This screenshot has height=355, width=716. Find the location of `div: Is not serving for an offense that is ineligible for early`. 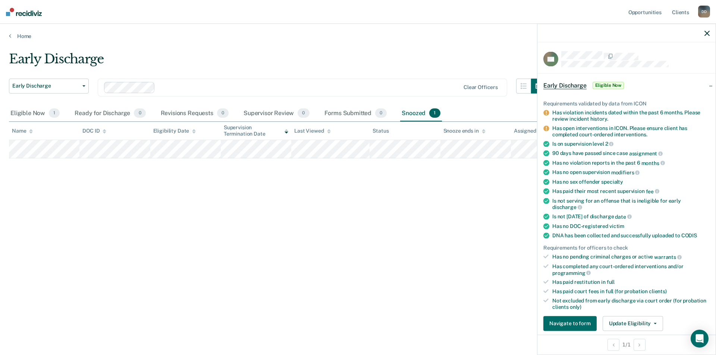

div: Is not serving for an offense that is ineligible for early is located at coordinates (631, 204).